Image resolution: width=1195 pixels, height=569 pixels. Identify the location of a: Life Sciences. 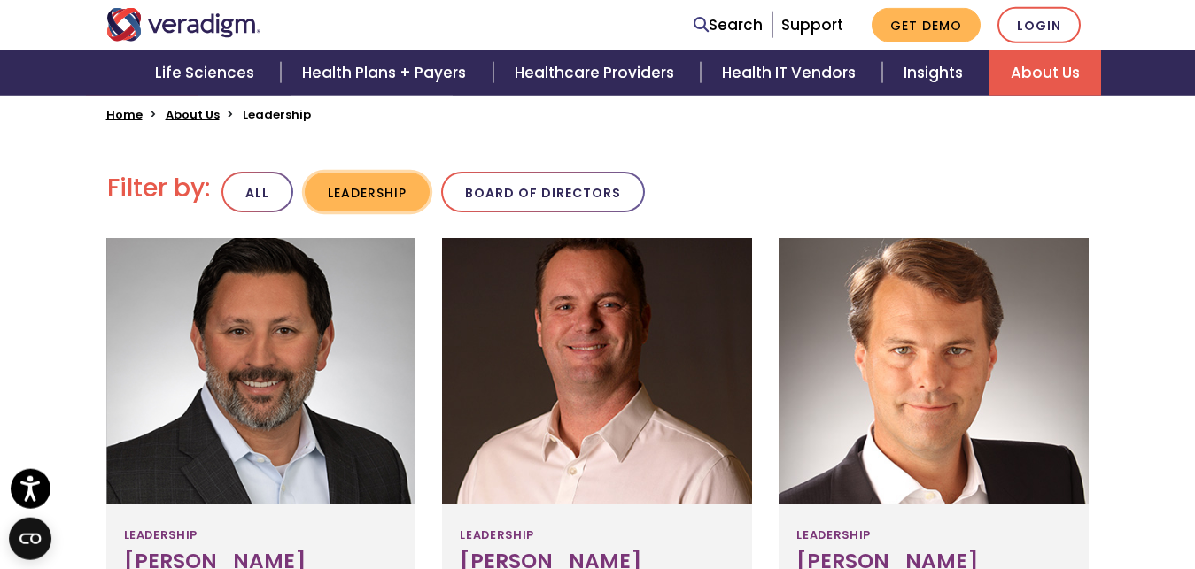
(207, 73).